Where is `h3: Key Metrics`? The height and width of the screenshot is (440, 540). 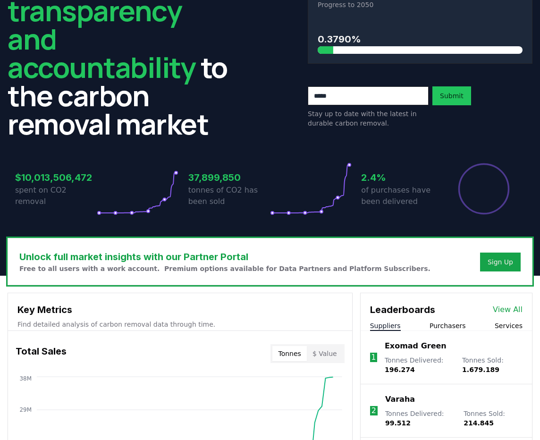
h3: Key Metrics is located at coordinates (180, 310).